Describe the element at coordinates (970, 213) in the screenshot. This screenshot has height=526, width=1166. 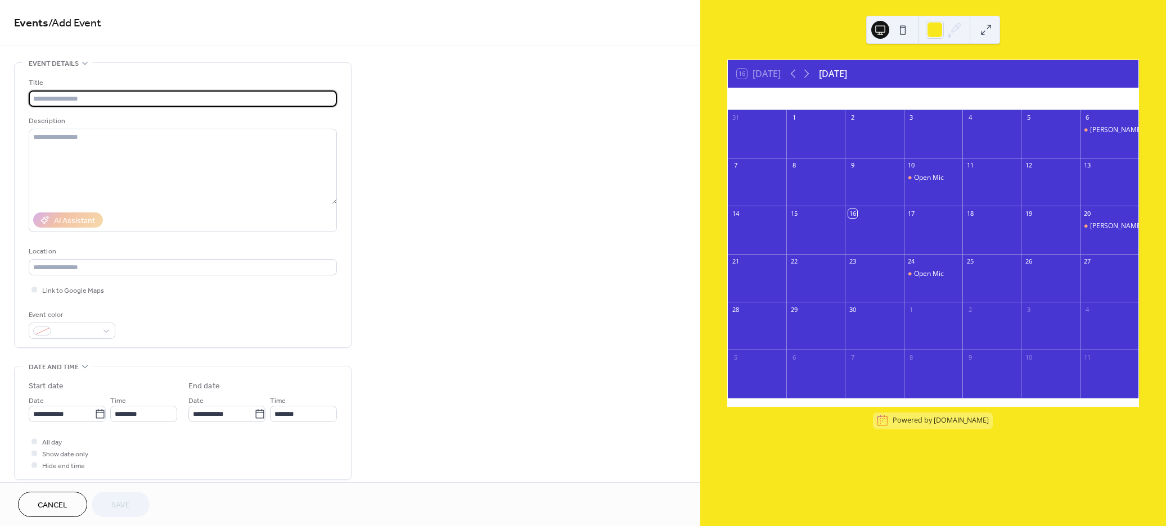
I see `div: 18` at that location.